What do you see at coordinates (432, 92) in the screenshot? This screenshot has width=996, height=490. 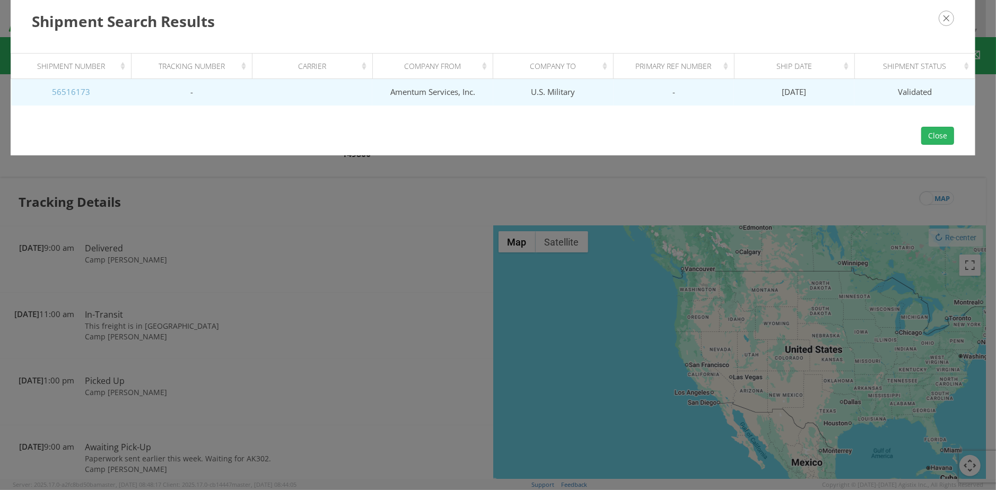 I see `td: Amentum Services, Inc.` at bounding box center [432, 92].